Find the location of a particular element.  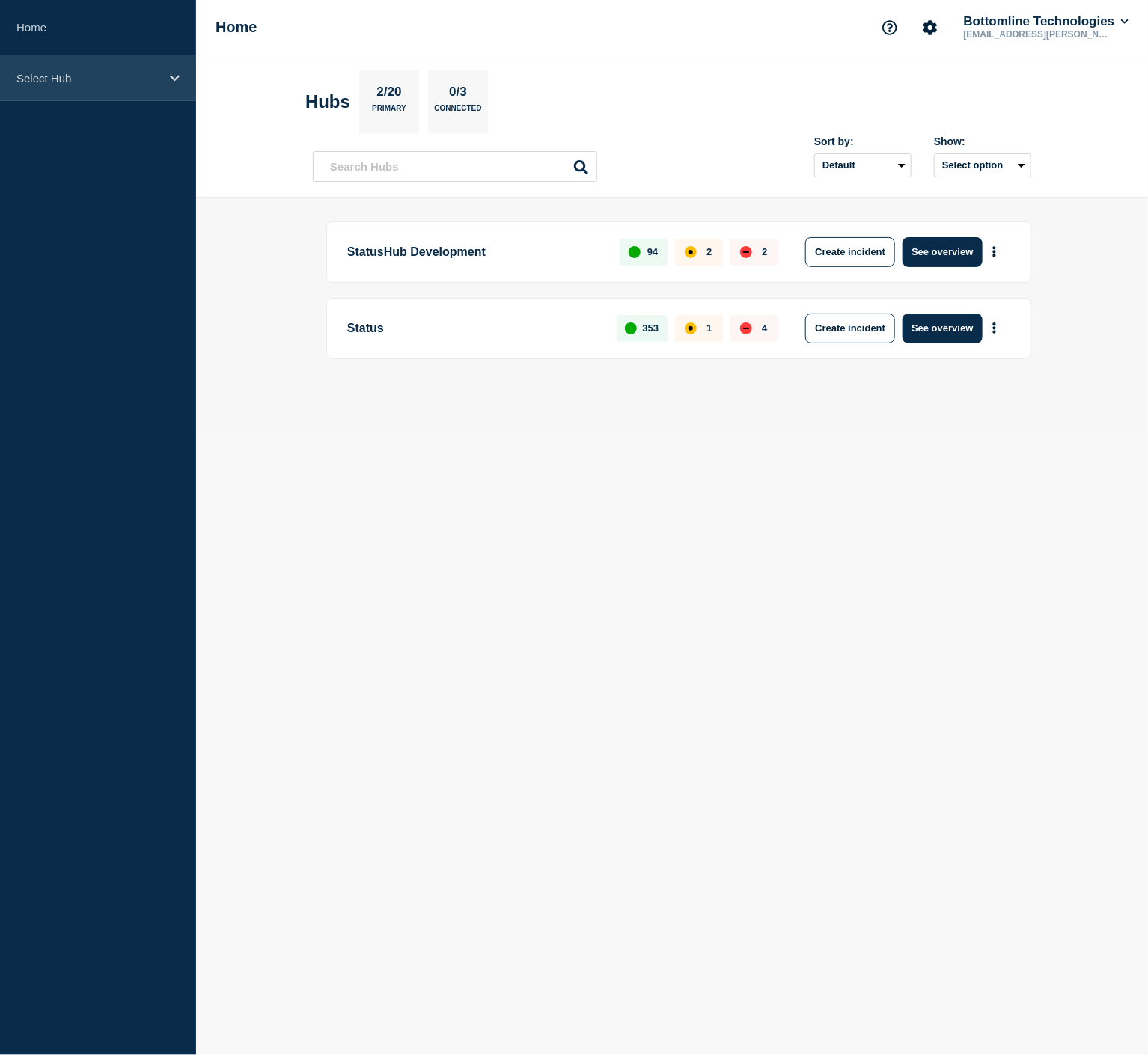

p: Connected is located at coordinates (457, 111).